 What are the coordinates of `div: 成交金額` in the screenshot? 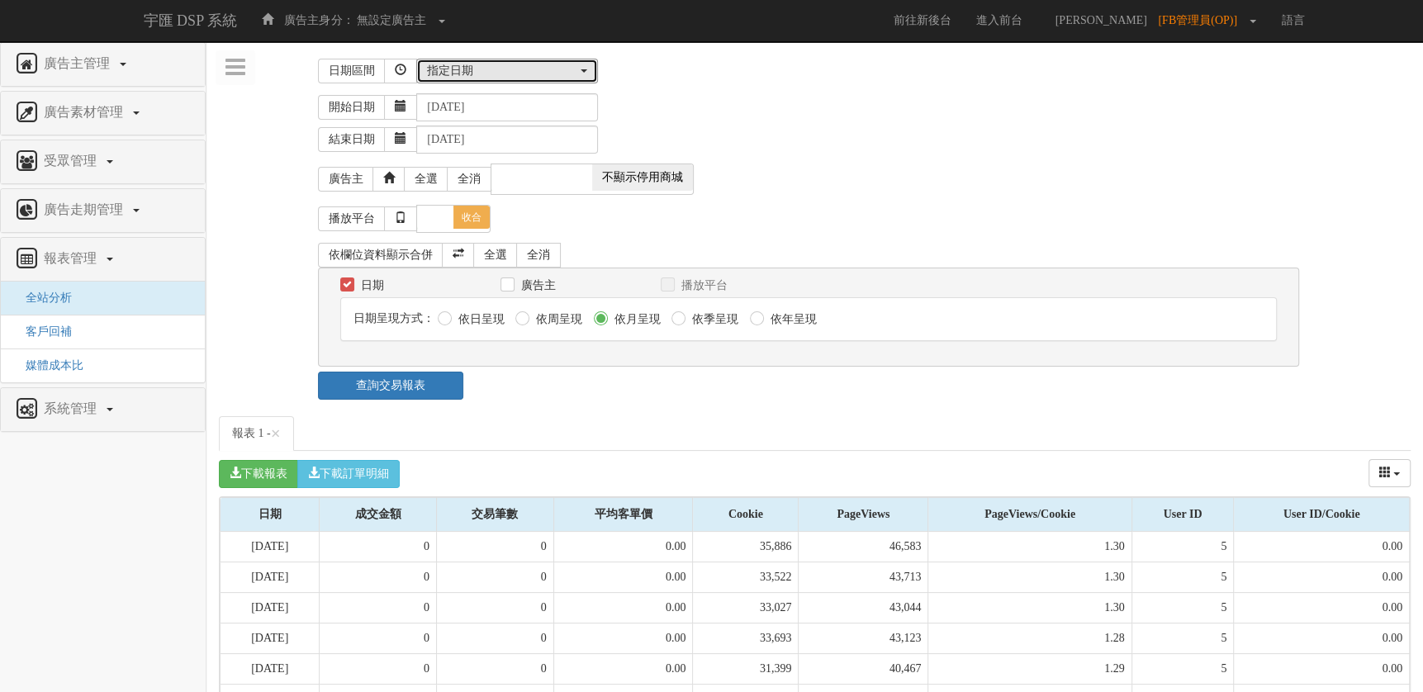 It's located at (377, 514).